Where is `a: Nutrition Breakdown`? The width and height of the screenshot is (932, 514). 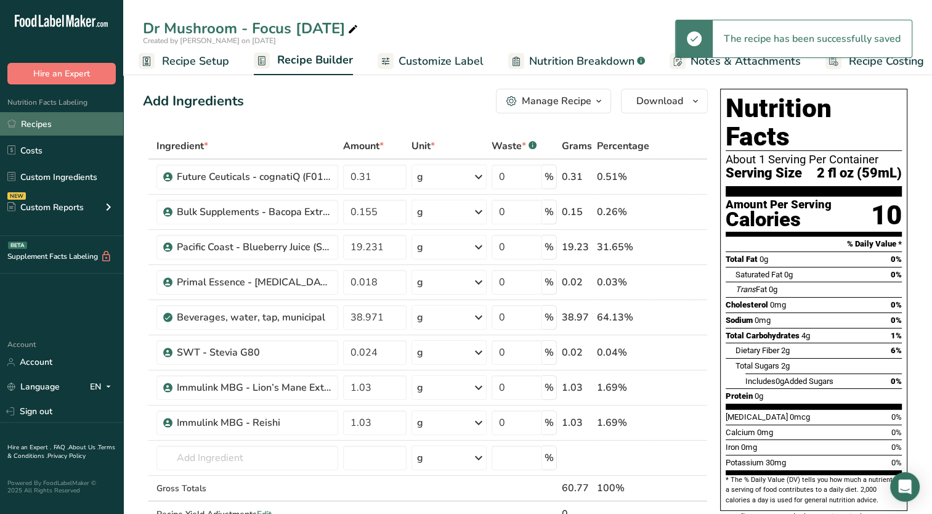 a: Nutrition Breakdown is located at coordinates (576, 61).